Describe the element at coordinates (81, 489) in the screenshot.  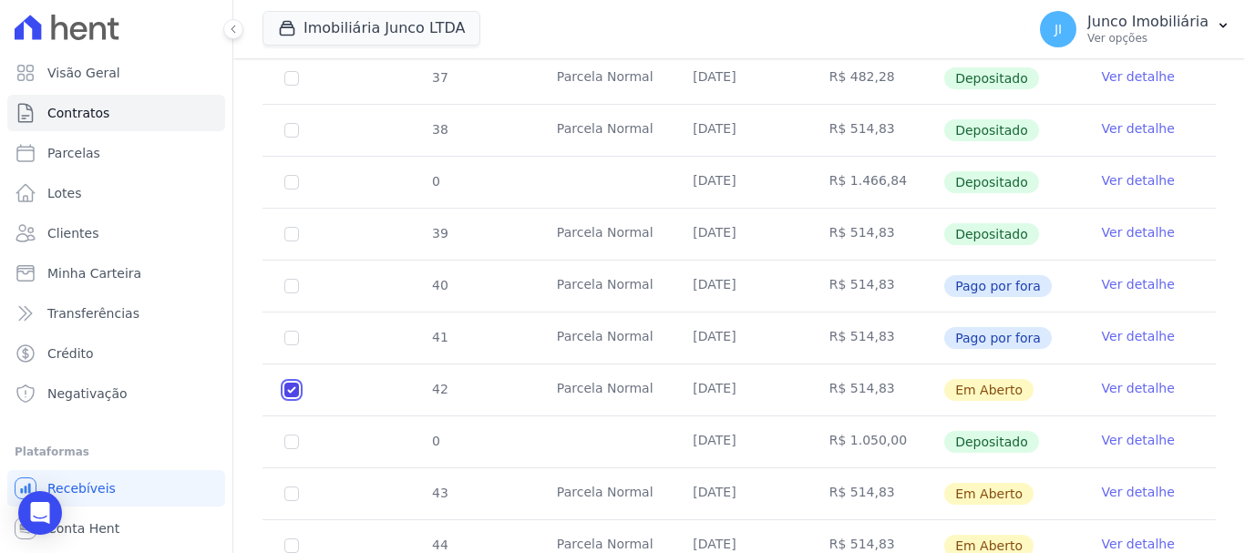
I see `span: Recebíveis` at that location.